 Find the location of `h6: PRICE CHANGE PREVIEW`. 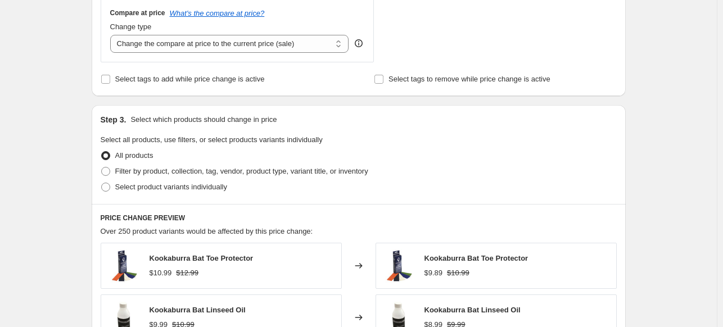

h6: PRICE CHANGE PREVIEW is located at coordinates (359, 218).